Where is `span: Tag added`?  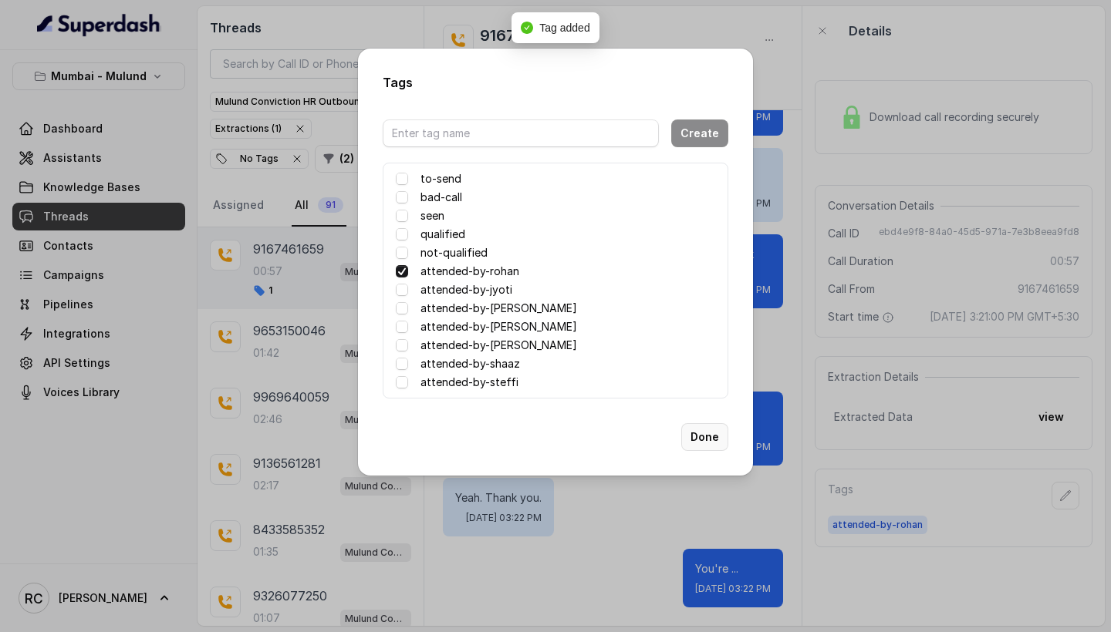 span: Tag added is located at coordinates (564, 28).